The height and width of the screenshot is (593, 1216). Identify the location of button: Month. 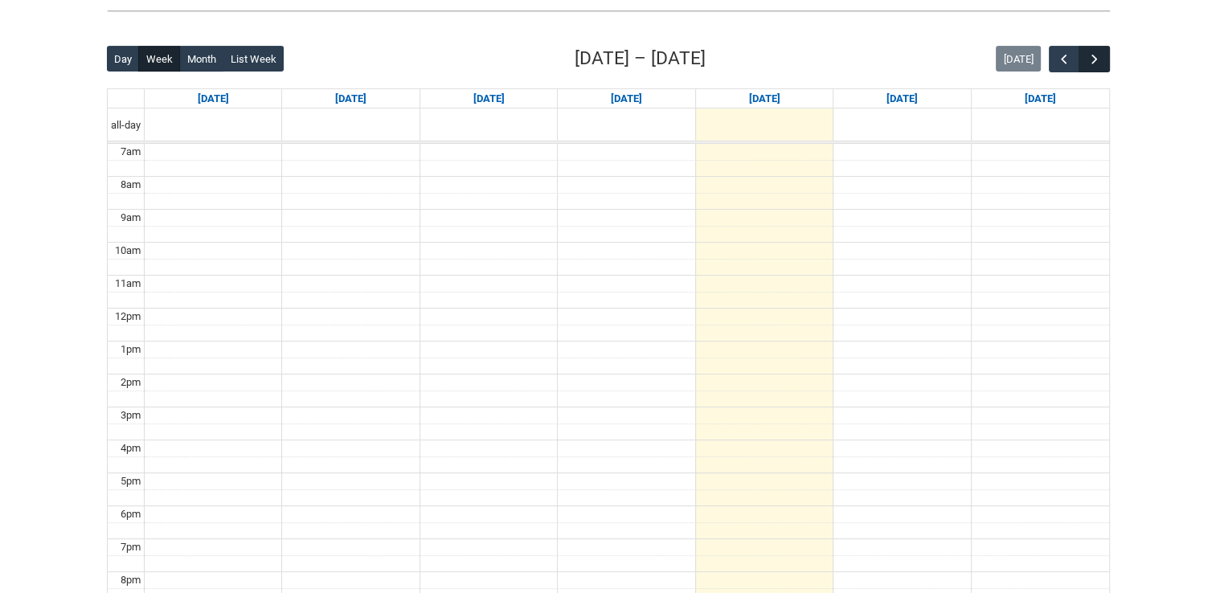
(201, 59).